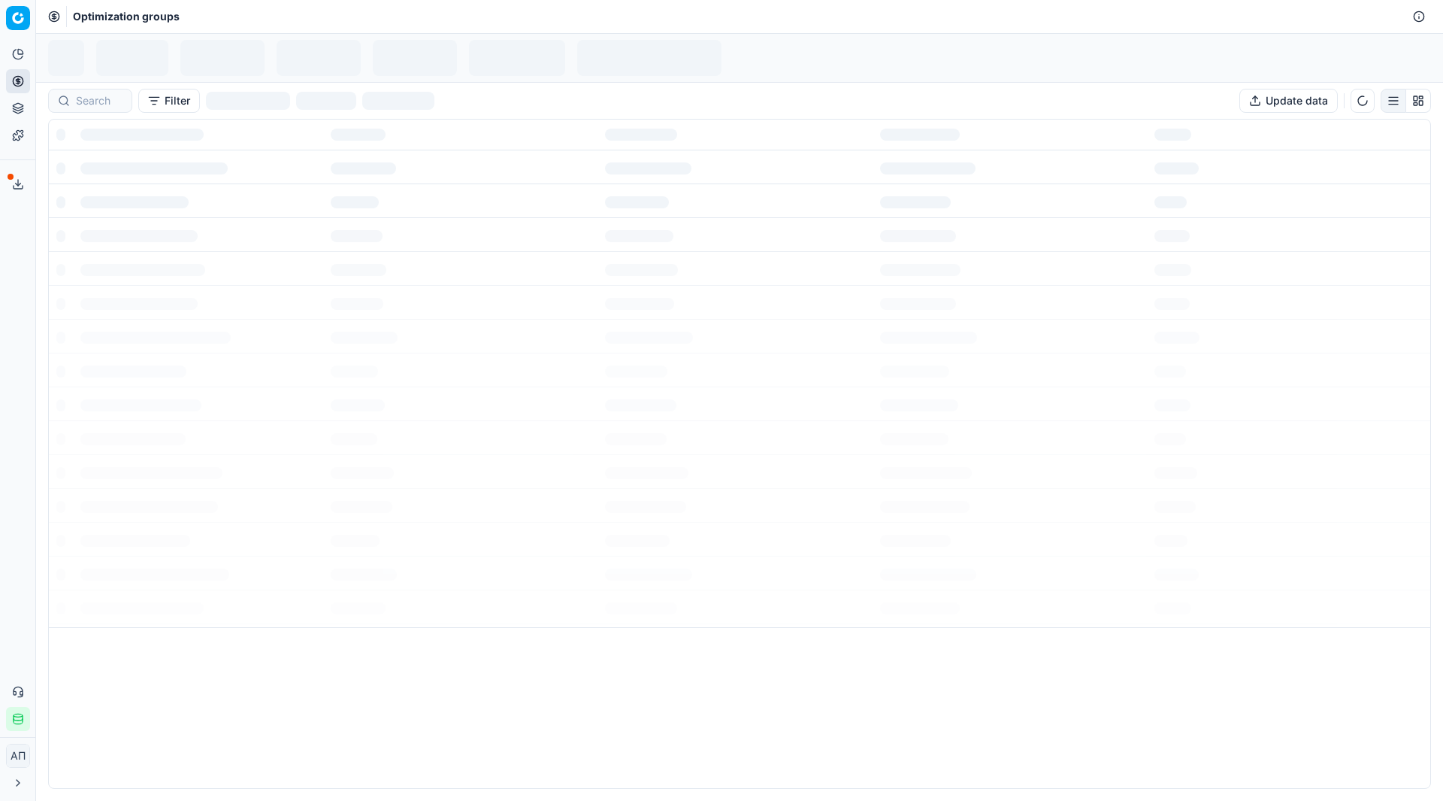 The image size is (1443, 801). What do you see at coordinates (126, 17) in the screenshot?
I see `span: Optimization groups` at bounding box center [126, 17].